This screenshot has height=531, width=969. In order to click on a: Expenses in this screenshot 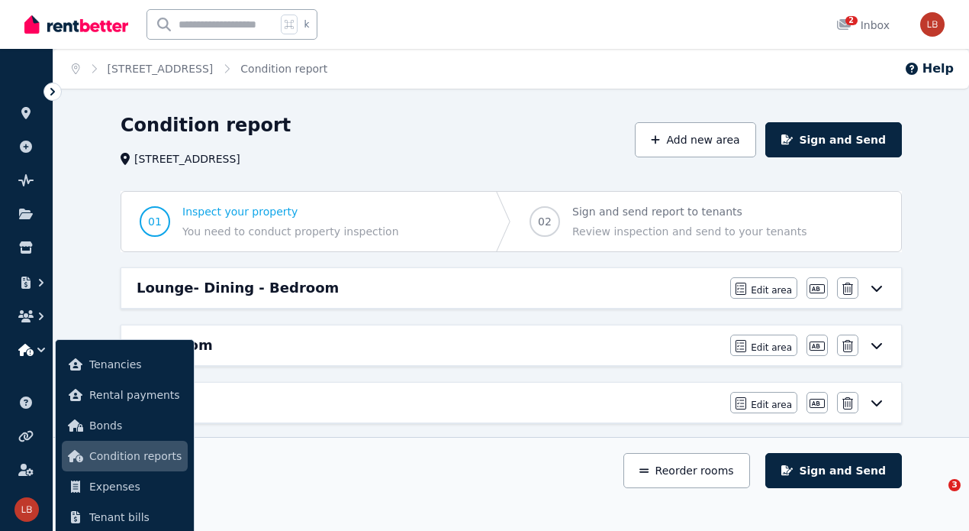, I will do `click(124, 486)`.